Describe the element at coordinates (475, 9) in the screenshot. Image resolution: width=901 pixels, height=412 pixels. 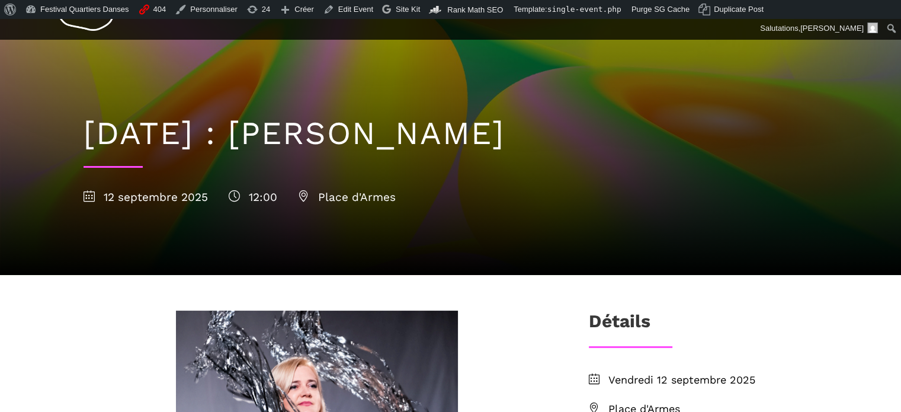
I see `span: Rank Math SEO` at that location.